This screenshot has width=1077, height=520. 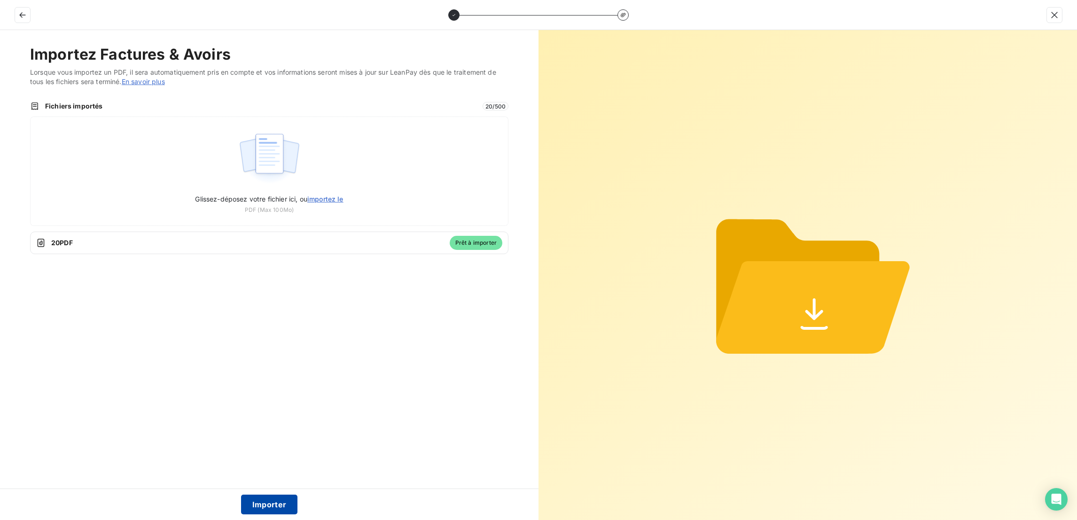 What do you see at coordinates (269, 54) in the screenshot?
I see `h2: Importez Factures & Avoirs` at bounding box center [269, 54].